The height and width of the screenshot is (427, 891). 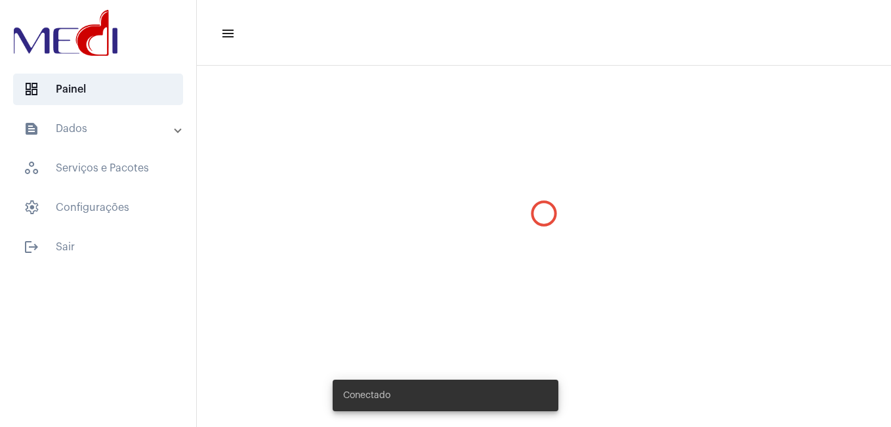 What do you see at coordinates (367, 395) in the screenshot?
I see `span: Conectado` at bounding box center [367, 395].